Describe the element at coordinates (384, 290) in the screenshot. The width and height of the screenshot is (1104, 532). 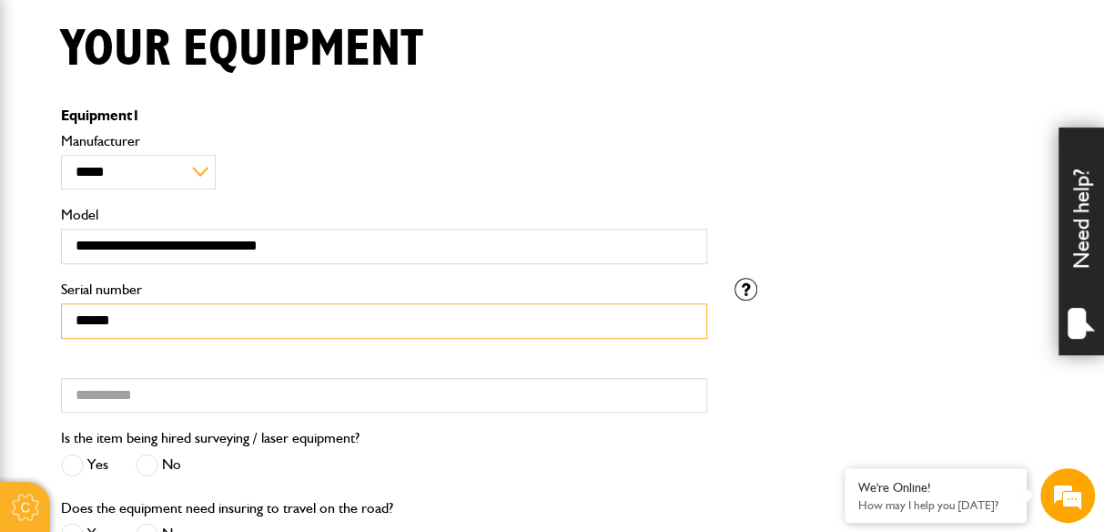
I see `label: Serial number` at that location.